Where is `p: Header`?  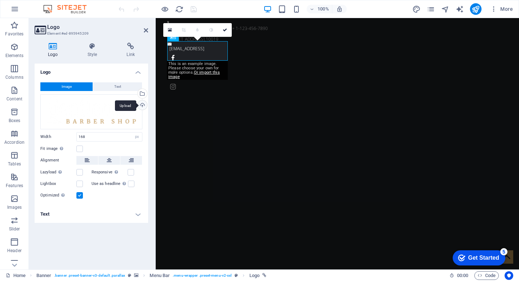 p: Header is located at coordinates (14, 250).